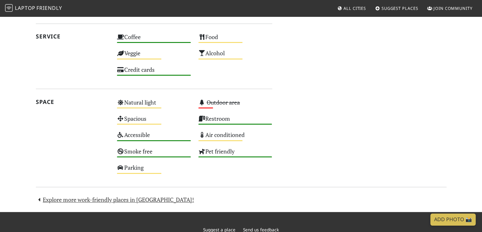 This screenshot has height=232, width=482. What do you see at coordinates (235, 56) in the screenshot?
I see `div: Alcohol` at bounding box center [235, 56].